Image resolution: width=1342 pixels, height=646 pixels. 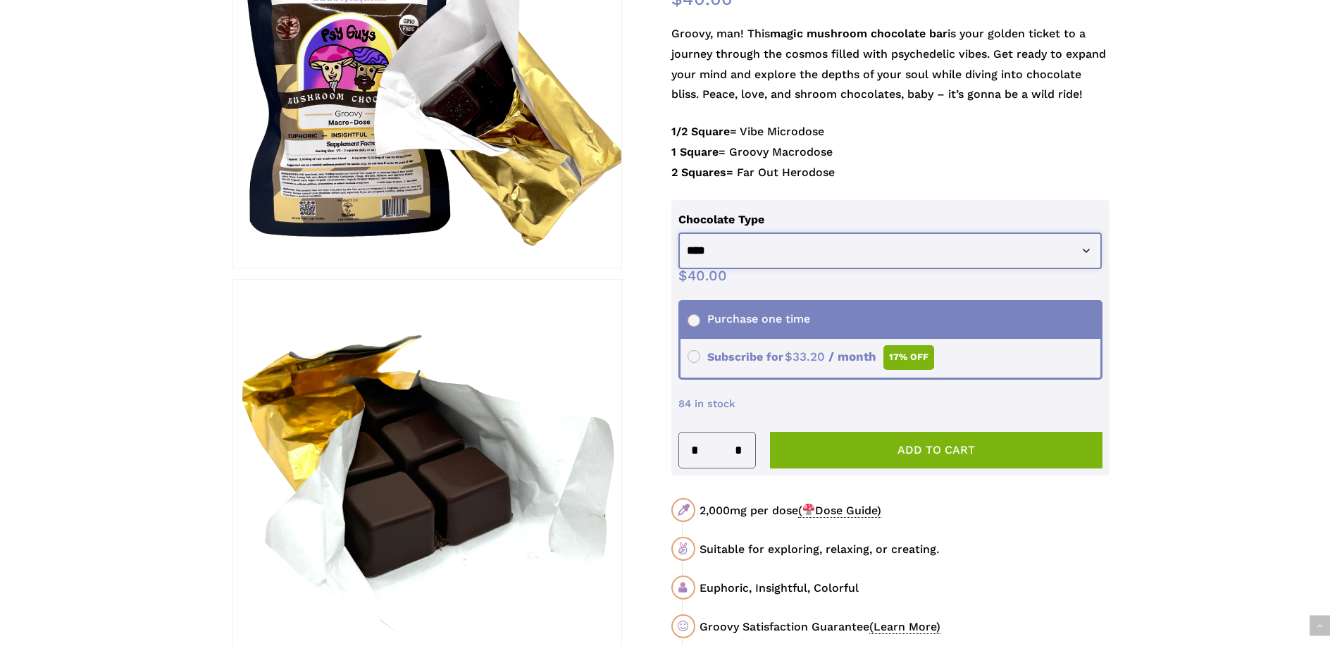 I want to click on strong: 2 Squares, so click(x=699, y=172).